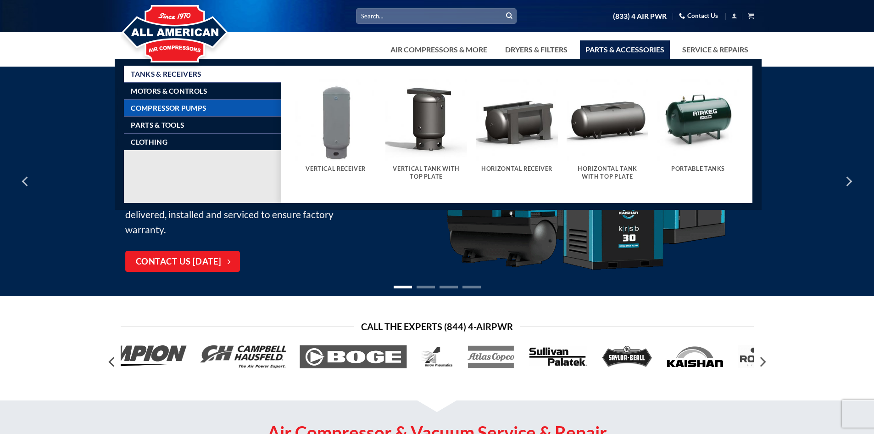  What do you see at coordinates (699, 120) in the screenshot?
I see `img: Portable Tanks` at bounding box center [699, 120].